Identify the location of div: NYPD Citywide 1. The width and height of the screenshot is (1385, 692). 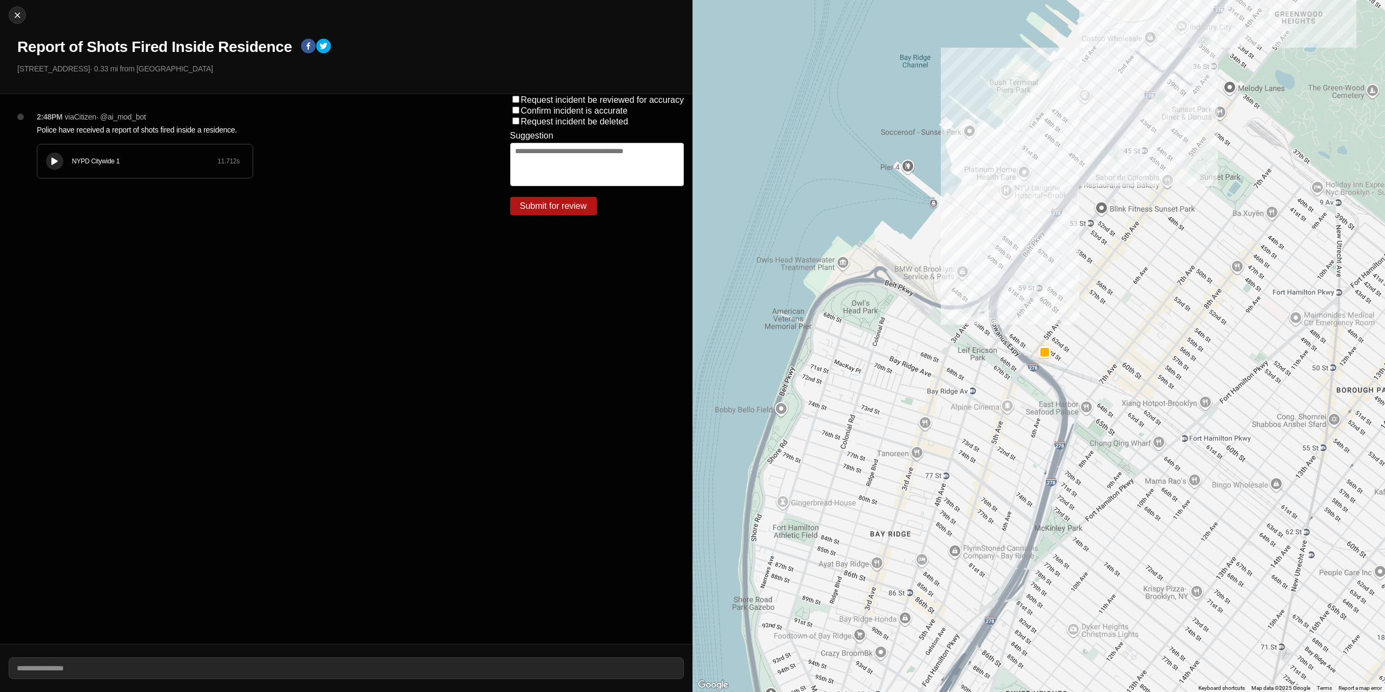
(144, 161).